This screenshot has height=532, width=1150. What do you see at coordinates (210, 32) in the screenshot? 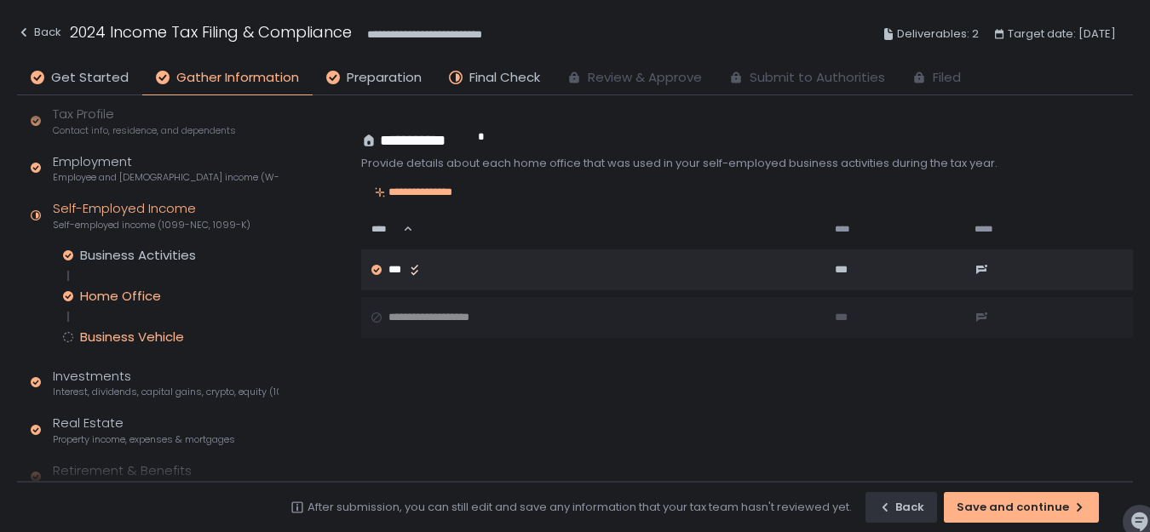
I see `h1: 2024 Income Tax Filing & Compliance` at bounding box center [210, 32].